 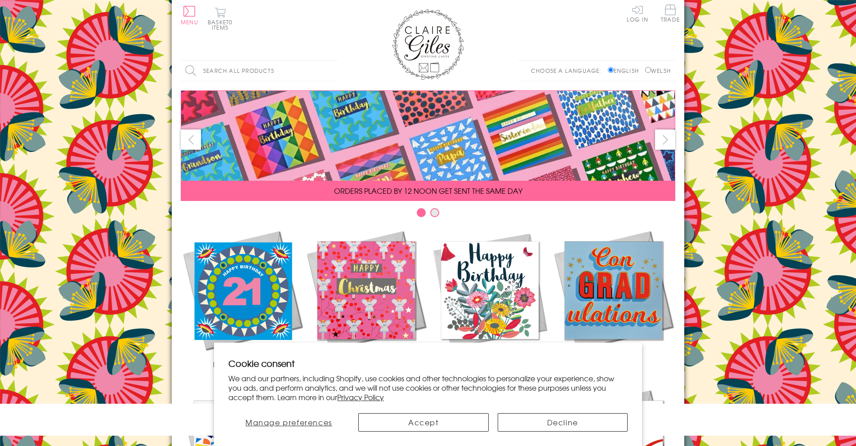 I want to click on span: ORDERS PLACED BY 12 NOON GET SENT THE SAME DAY, so click(x=428, y=191).